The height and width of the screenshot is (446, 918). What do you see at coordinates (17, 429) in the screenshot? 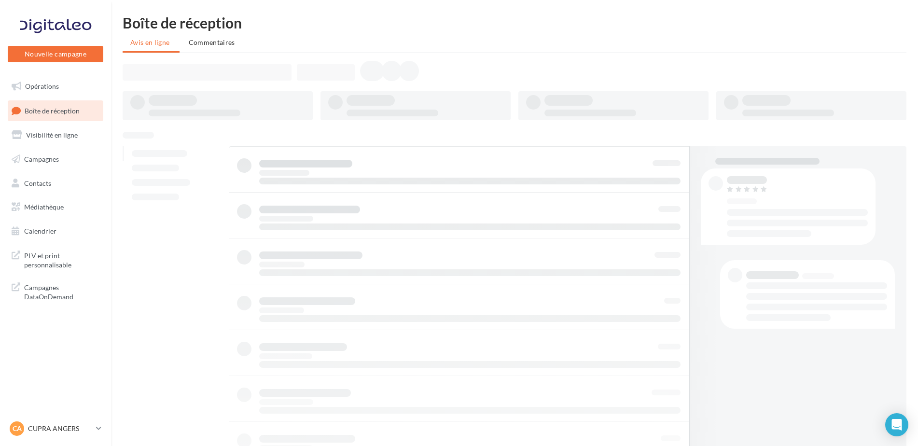
I see `span: CA` at bounding box center [17, 429].